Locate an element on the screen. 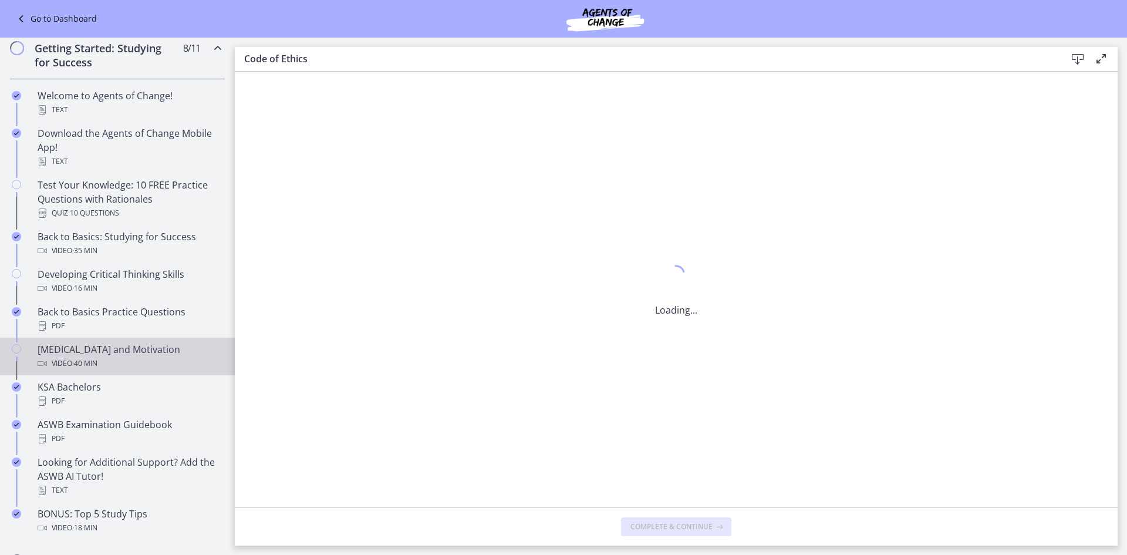 Image resolution: width=1127 pixels, height=555 pixels. h2: Getting Started: Studying for Success is located at coordinates (106, 55).